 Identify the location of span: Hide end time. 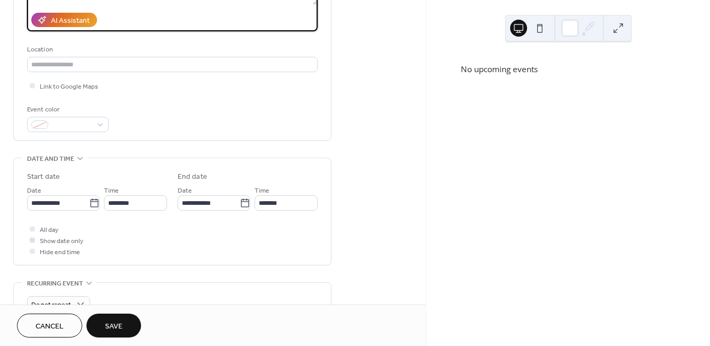
(60, 252).